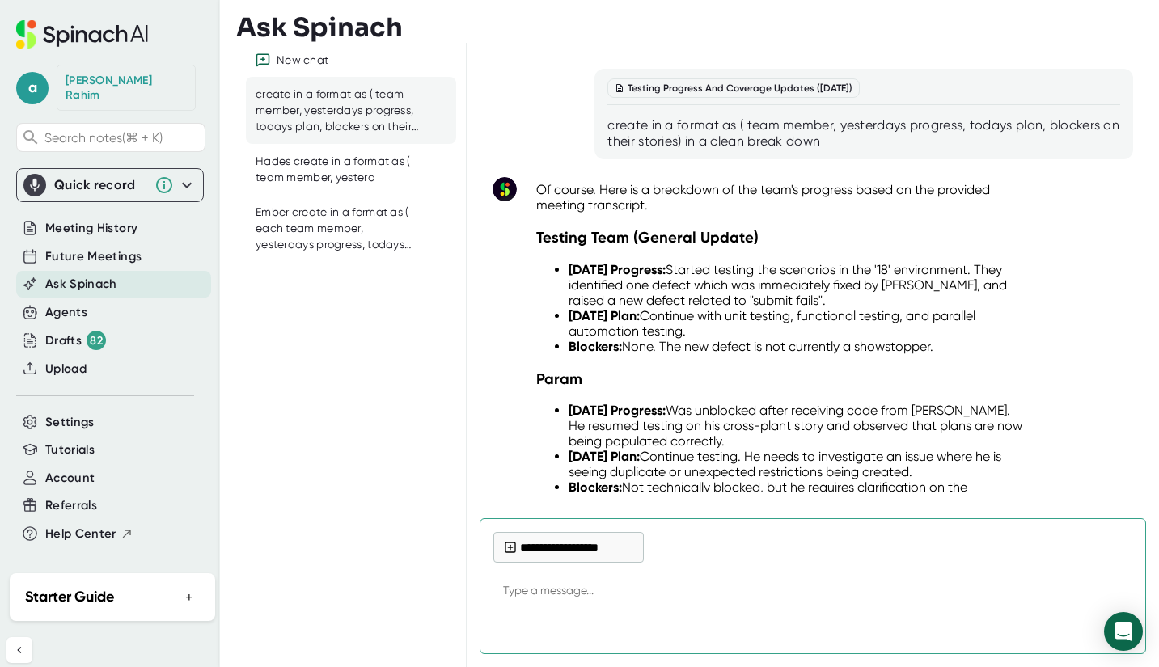  I want to click on div: Abdul Rahim, so click(126, 87).